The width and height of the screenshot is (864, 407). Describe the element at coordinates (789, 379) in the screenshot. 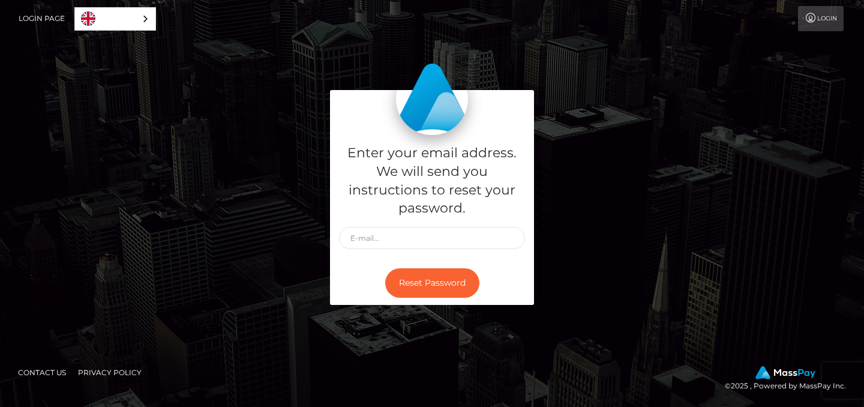

I see `div: © 2025 , Powered by MassPay Inc.` at that location.